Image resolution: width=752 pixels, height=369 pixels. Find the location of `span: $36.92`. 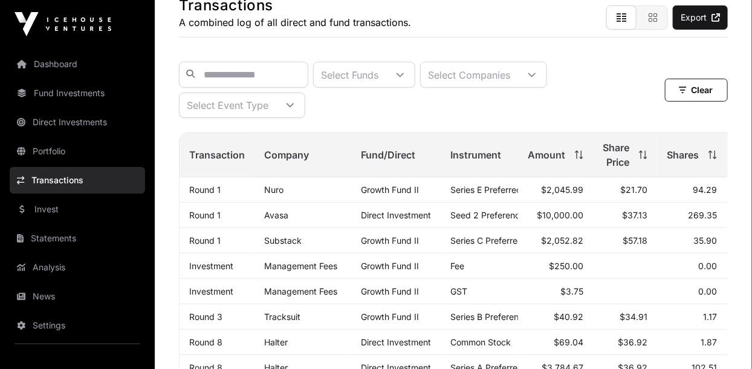

span: $36.92 is located at coordinates (632, 342).